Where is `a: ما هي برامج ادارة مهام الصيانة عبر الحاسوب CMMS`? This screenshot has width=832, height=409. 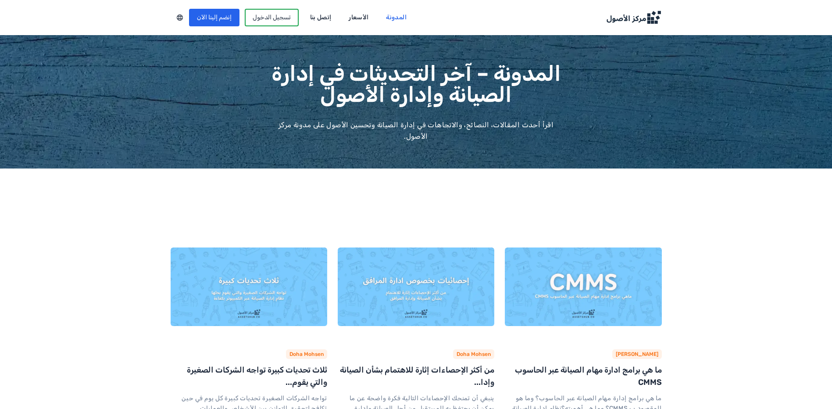
a: ما هي برامج ادارة مهام الصيانة عبر الحاسوب CMMS is located at coordinates (588, 376).